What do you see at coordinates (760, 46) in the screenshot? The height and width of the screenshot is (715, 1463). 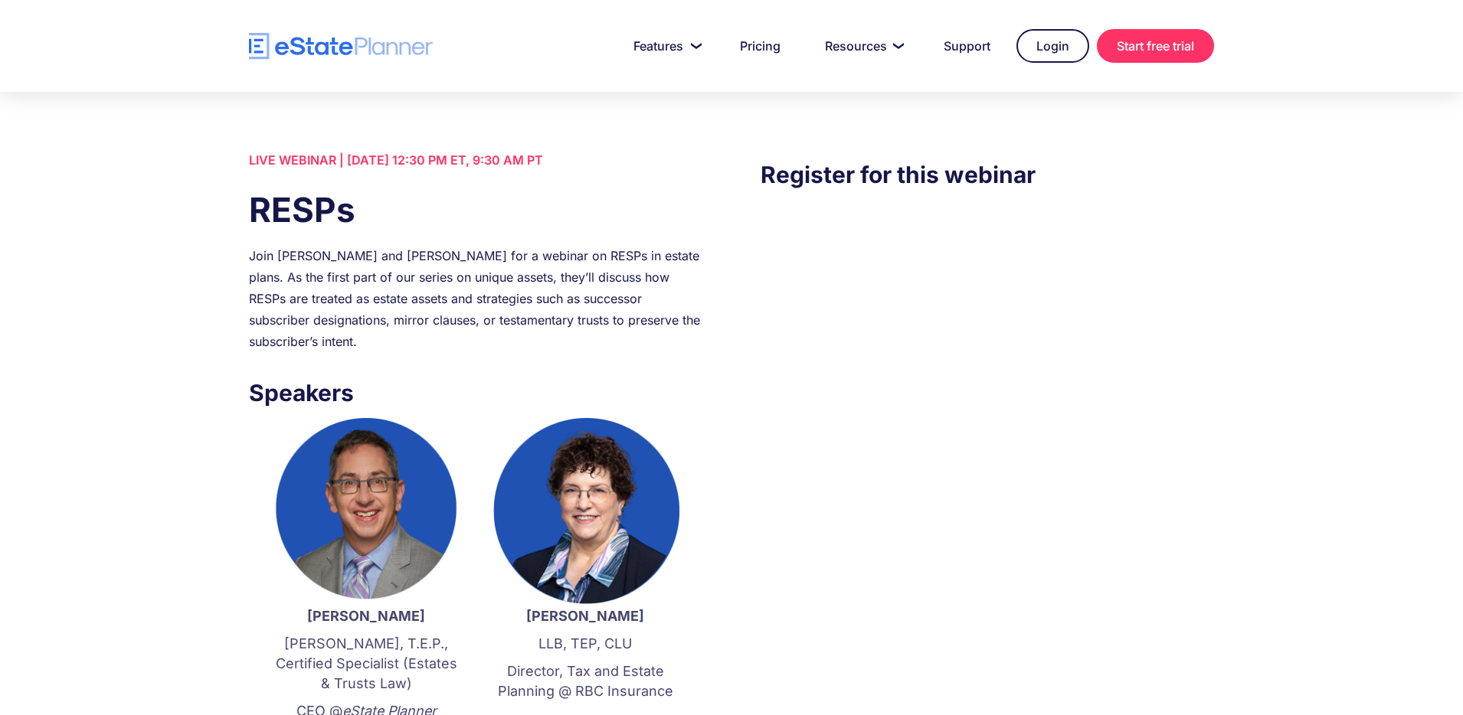 I see `a: Pricing` at bounding box center [760, 46].